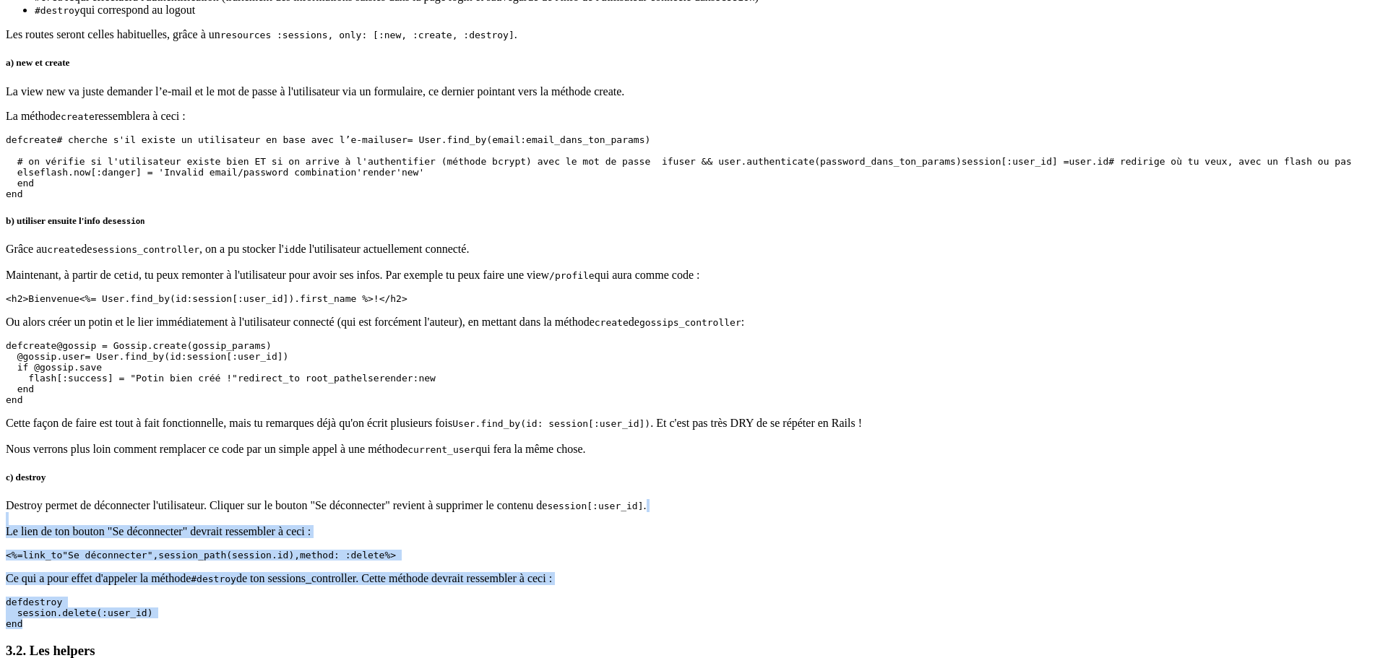 The width and height of the screenshot is (1380, 658). I want to click on span: "Potin bien créé !", so click(183, 378).